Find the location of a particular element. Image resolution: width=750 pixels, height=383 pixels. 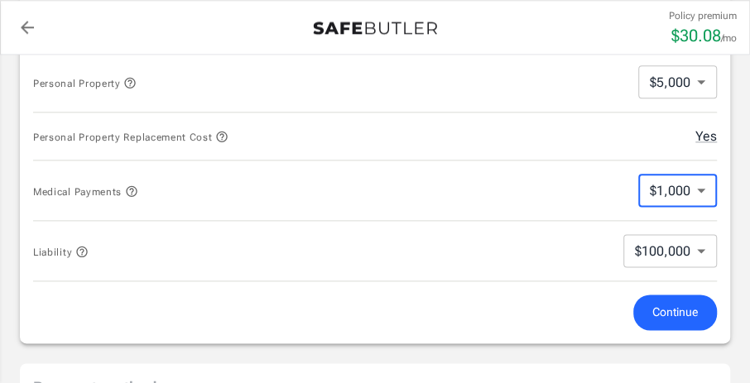

span: Medical Payments is located at coordinates (85, 192).